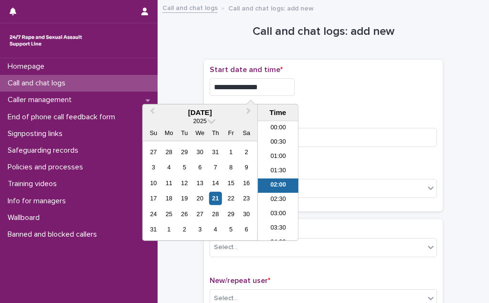  I want to click on li: 02:30, so click(278, 200).